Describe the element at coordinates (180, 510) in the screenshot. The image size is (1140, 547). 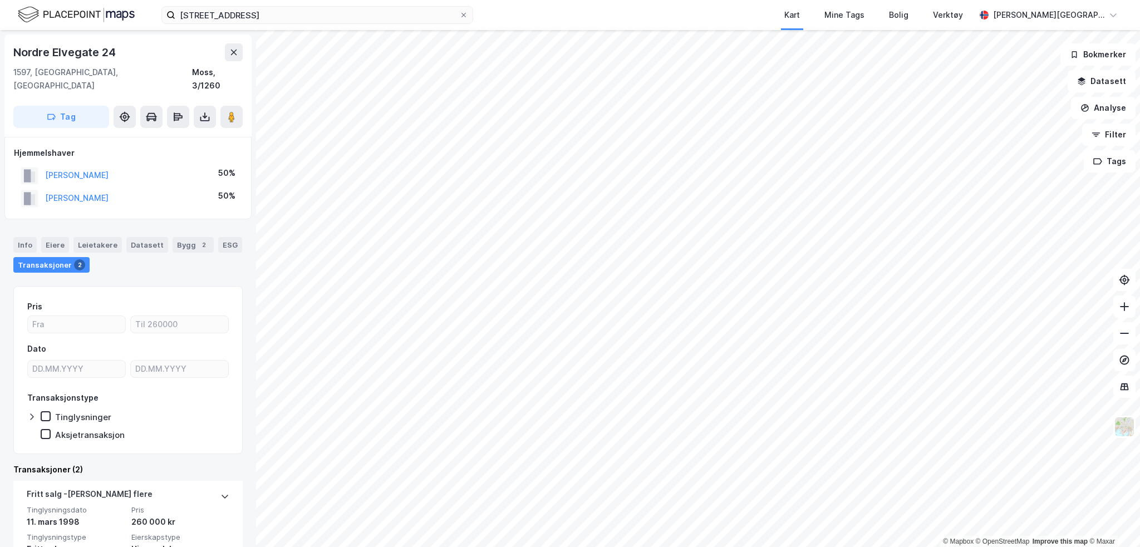
I see `span: Pris` at that location.